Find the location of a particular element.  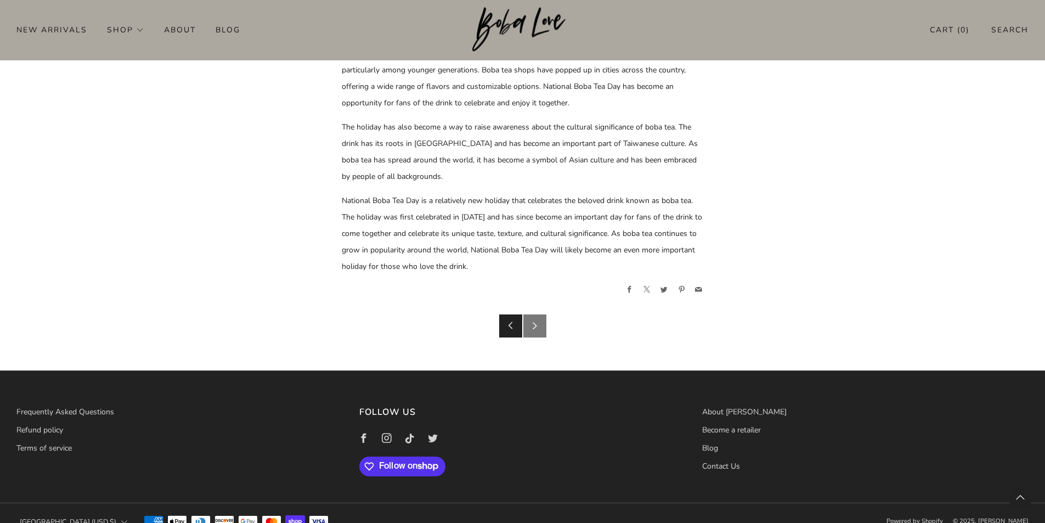

a: Become a retailer is located at coordinates (731, 430).